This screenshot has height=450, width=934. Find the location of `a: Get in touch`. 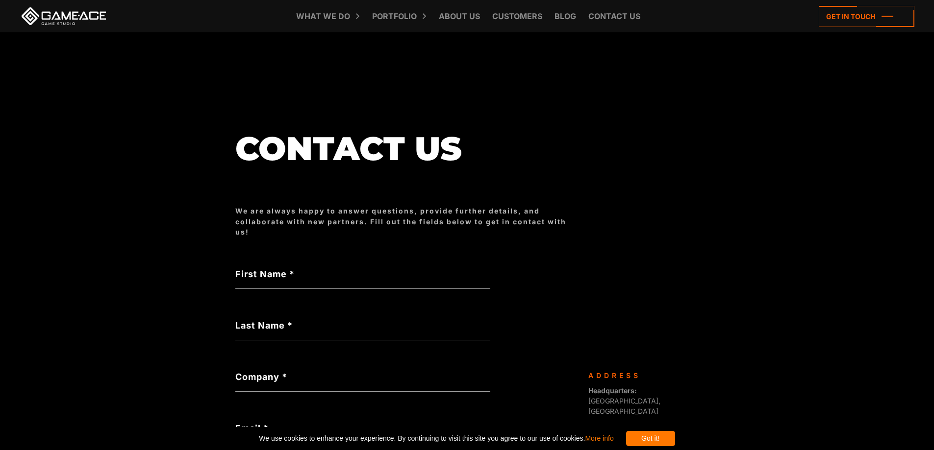

a: Get in touch is located at coordinates (866, 16).